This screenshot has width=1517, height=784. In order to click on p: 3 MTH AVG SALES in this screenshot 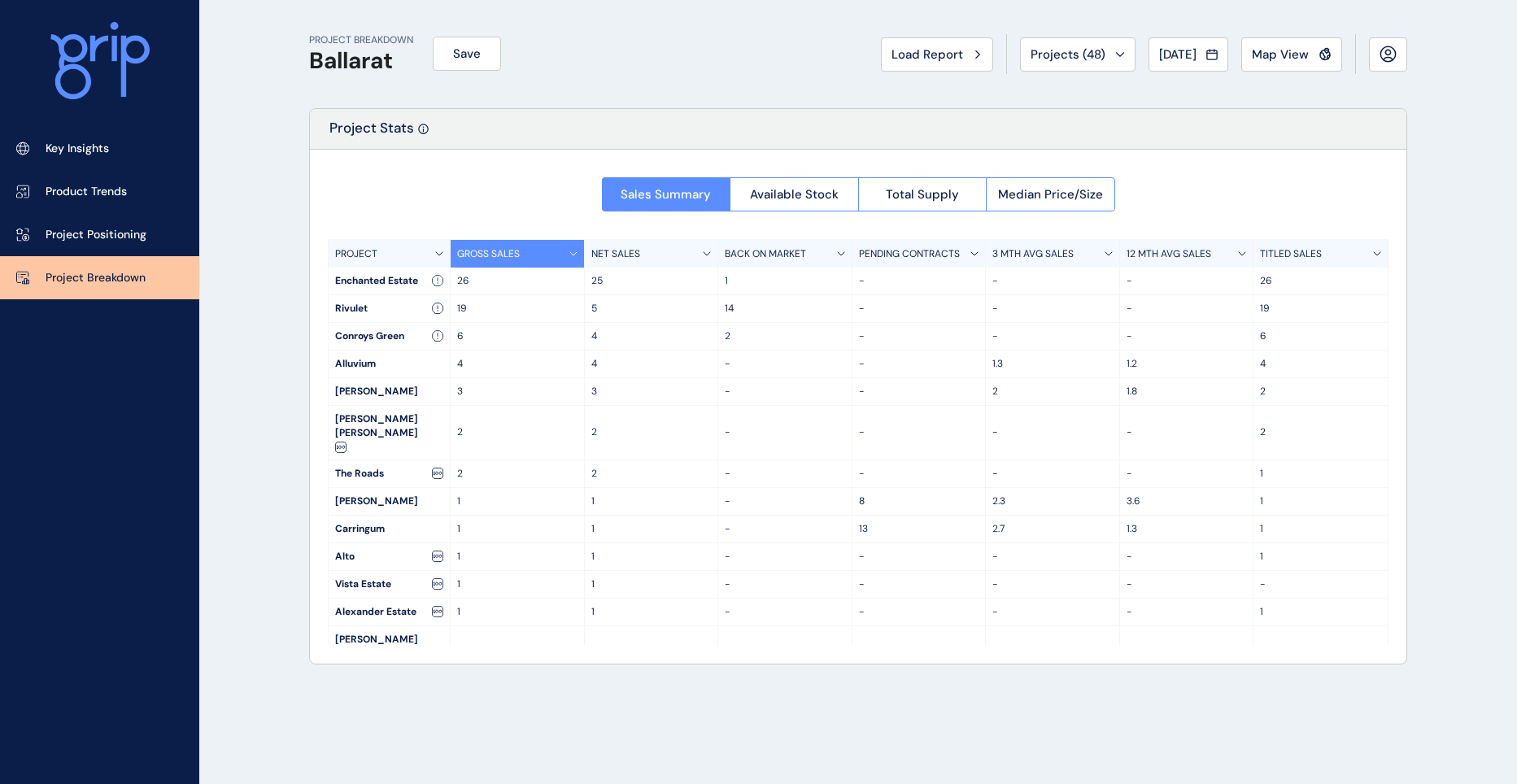, I will do `click(1033, 253)`.